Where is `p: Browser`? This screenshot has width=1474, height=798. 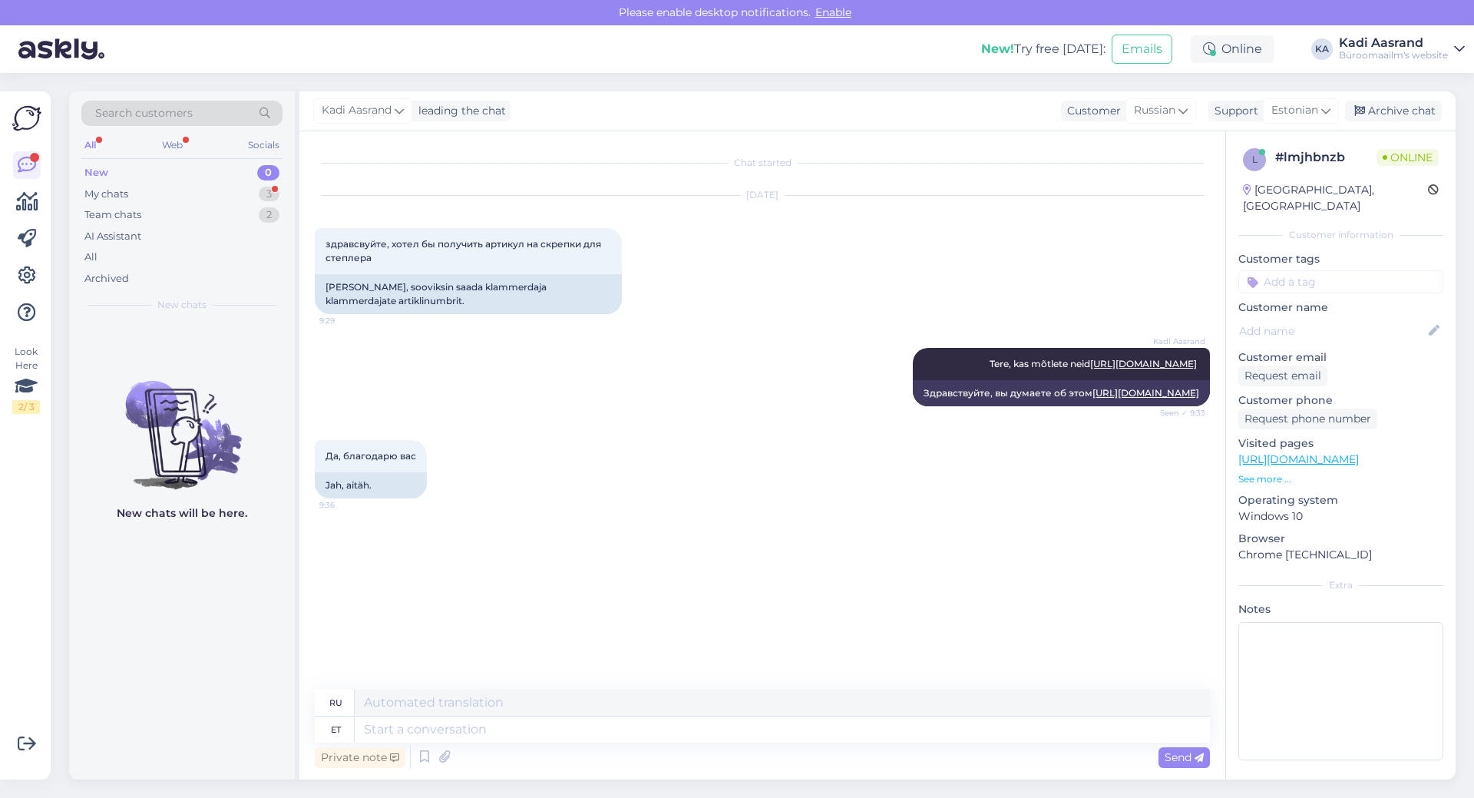 p: Browser is located at coordinates (1340, 538).